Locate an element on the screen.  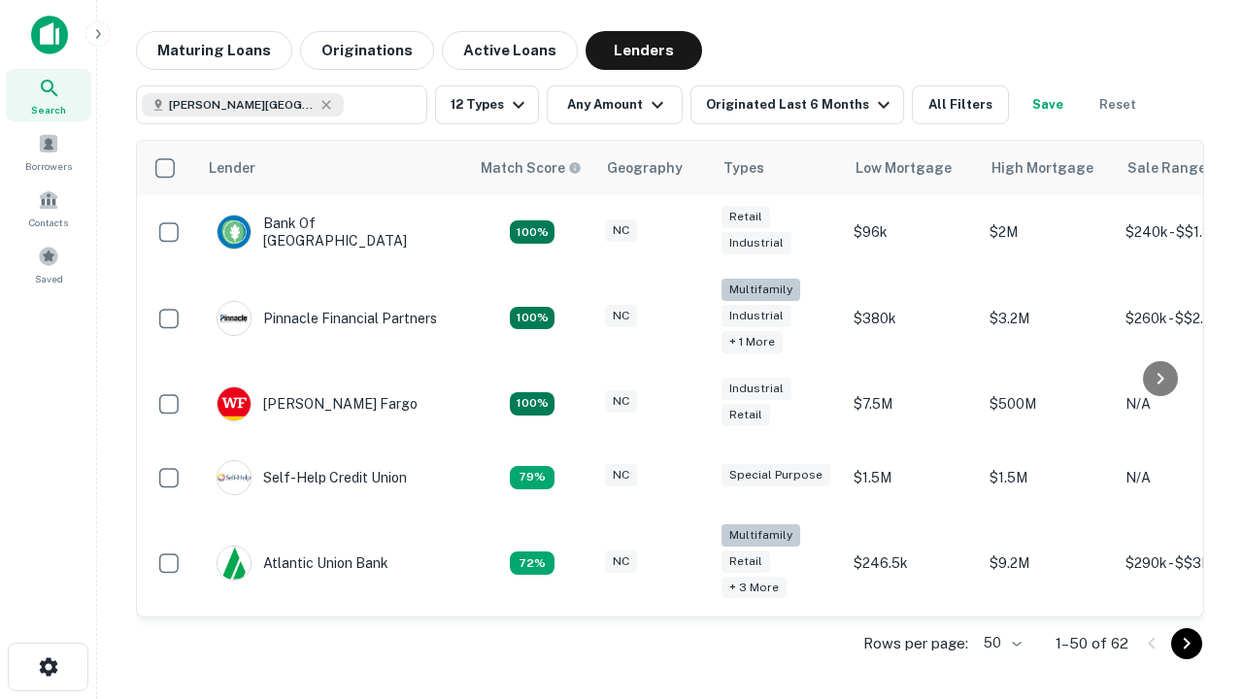
div: High Mortgage is located at coordinates (1042, 168).